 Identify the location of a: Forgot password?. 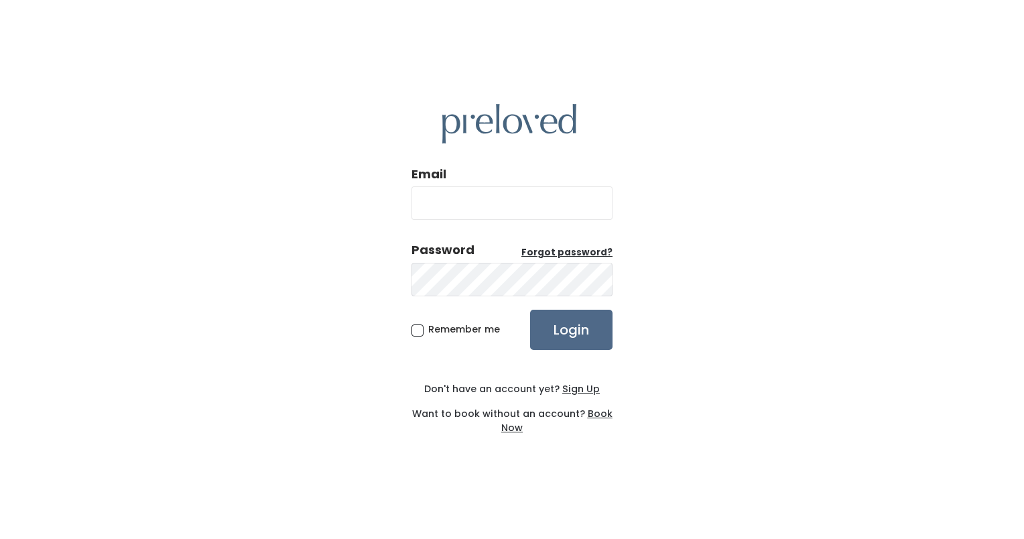
(567, 253).